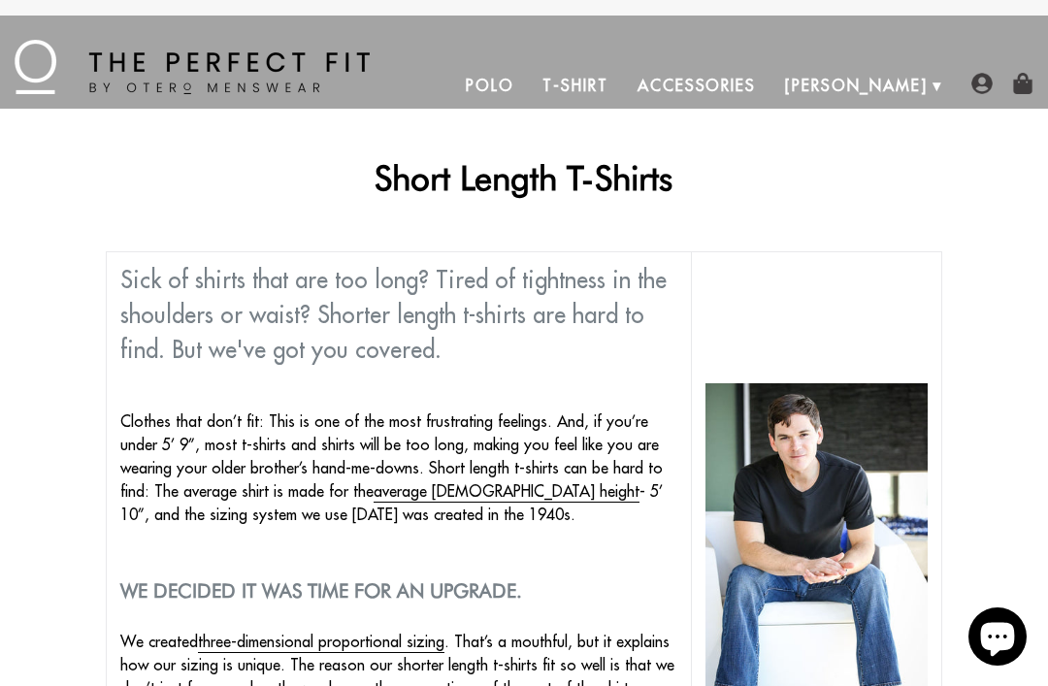  Describe the element at coordinates (697, 85) in the screenshot. I see `a: Accessories` at that location.